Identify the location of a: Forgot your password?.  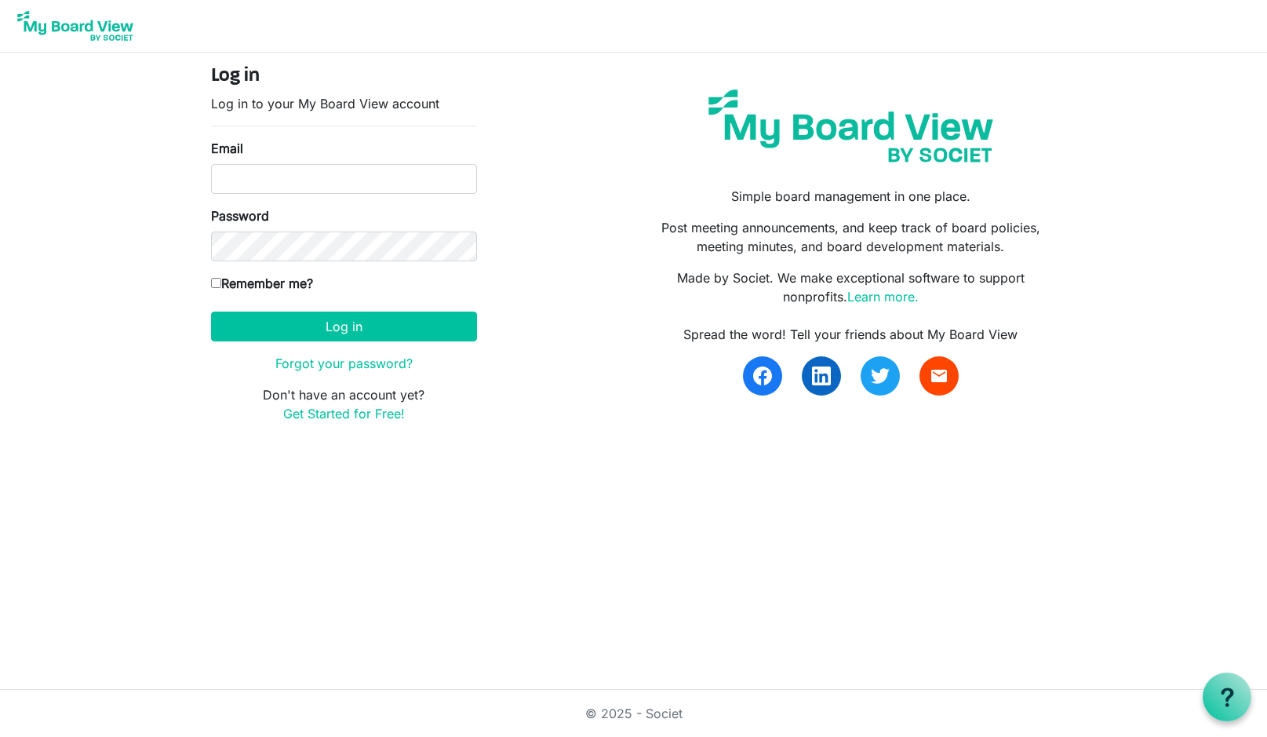
(344, 363).